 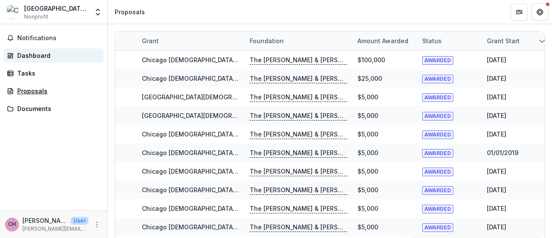 What do you see at coordinates (59, 38) in the screenshot?
I see `span: Notifications` at bounding box center [59, 38].